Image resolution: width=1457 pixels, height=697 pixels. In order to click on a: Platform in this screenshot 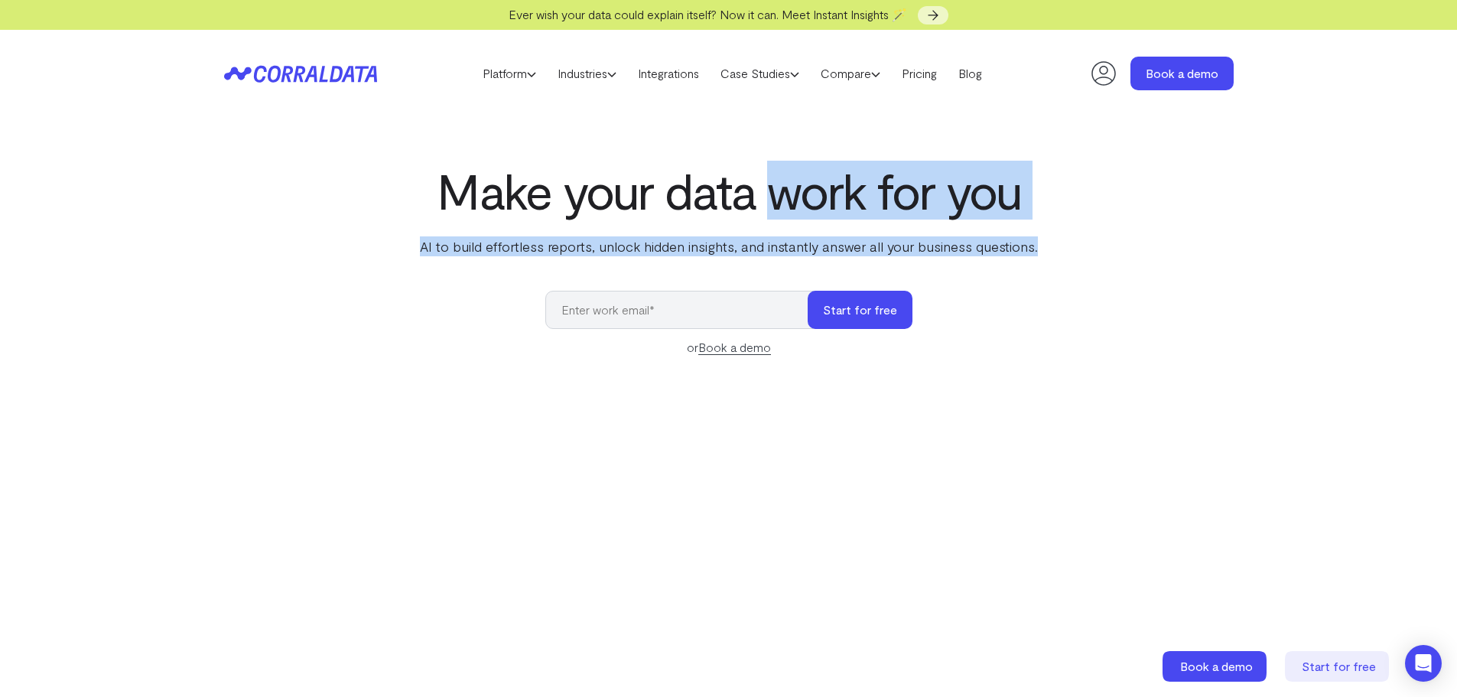, I will do `click(509, 73)`.